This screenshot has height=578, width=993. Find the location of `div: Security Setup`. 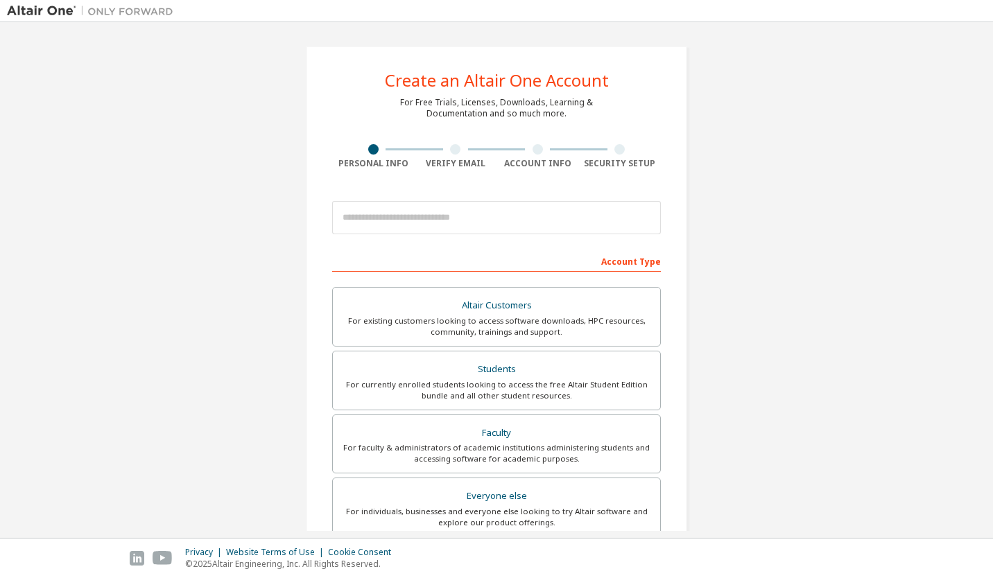

div: Security Setup is located at coordinates (620, 164).